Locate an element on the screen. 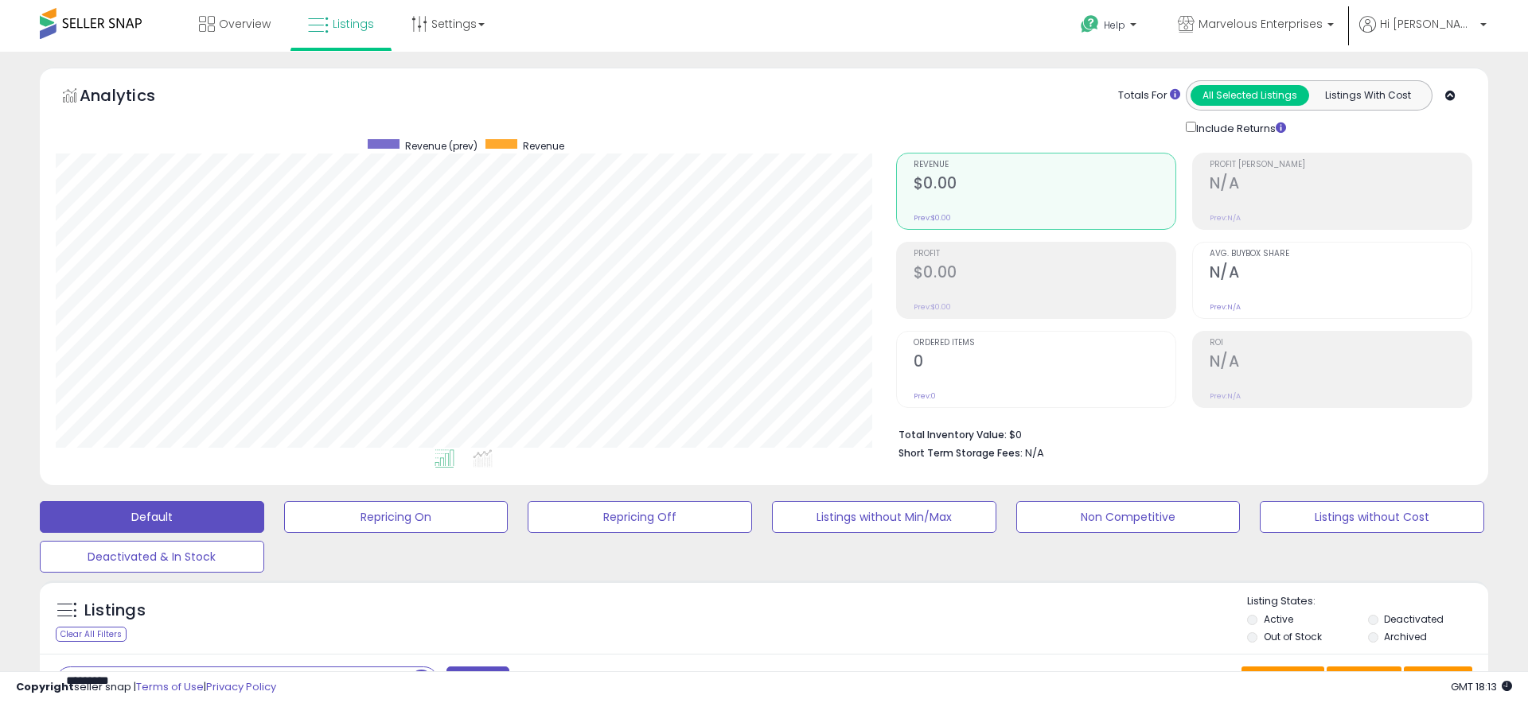 The image size is (1528, 703). span: Listings is located at coordinates (353, 24).